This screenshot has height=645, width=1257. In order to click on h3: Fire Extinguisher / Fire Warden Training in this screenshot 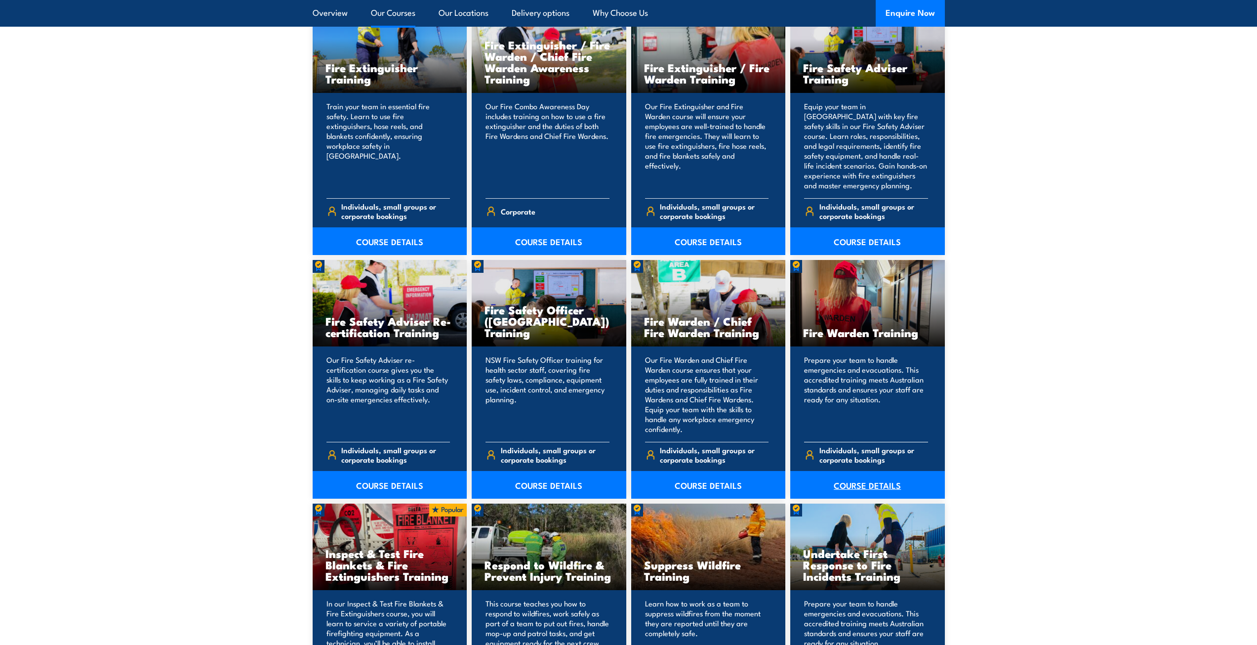, I will do `click(708, 73)`.